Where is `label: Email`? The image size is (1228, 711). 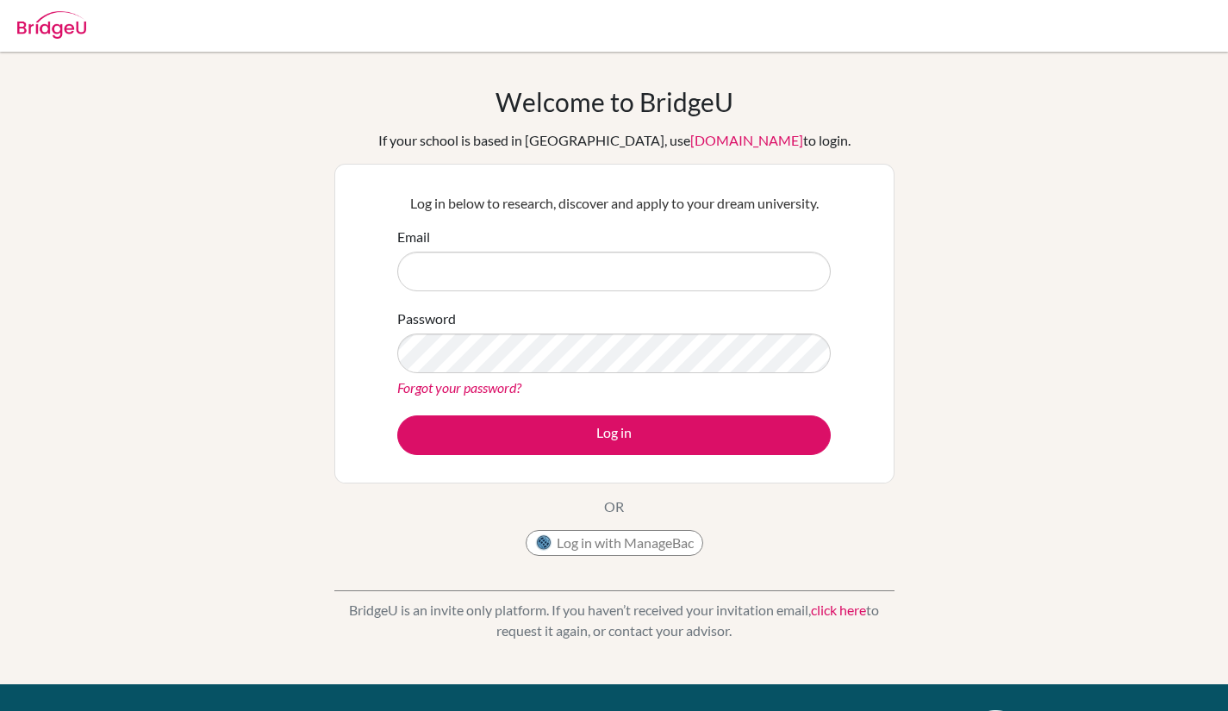 label: Email is located at coordinates (414, 237).